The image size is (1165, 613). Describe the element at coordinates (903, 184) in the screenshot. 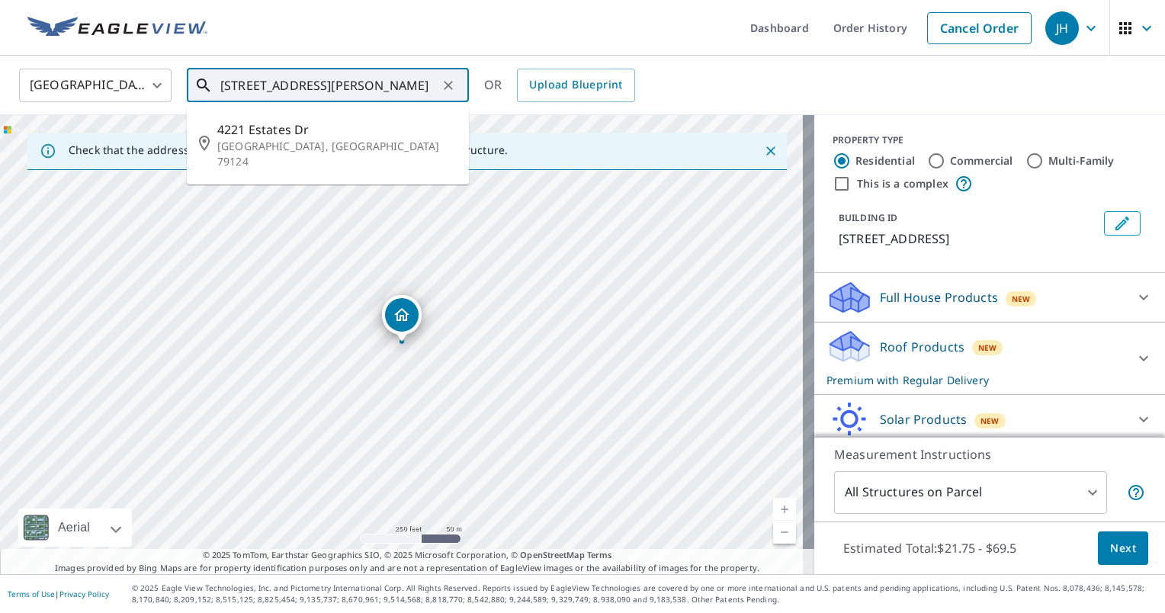

I see `label: This is a complex` at that location.